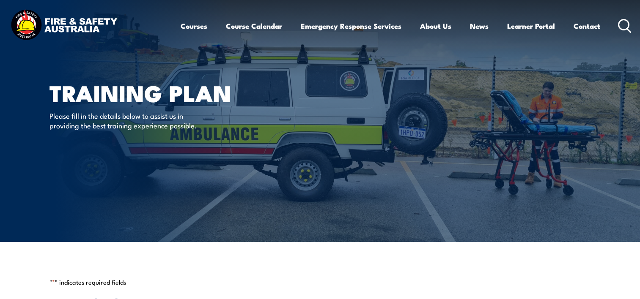  Describe the element at coordinates (194, 26) in the screenshot. I see `a: Courses` at that location.